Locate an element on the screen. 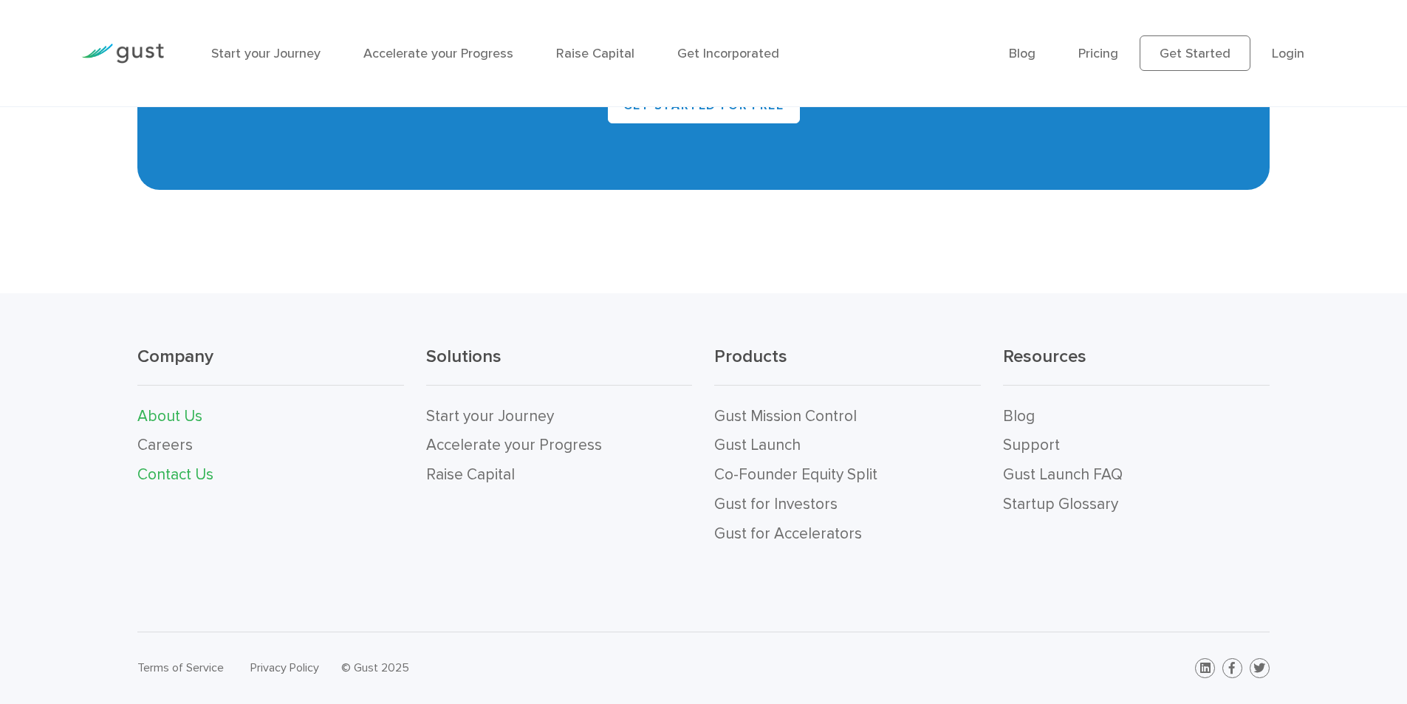  a: Contact Us is located at coordinates (175, 474).